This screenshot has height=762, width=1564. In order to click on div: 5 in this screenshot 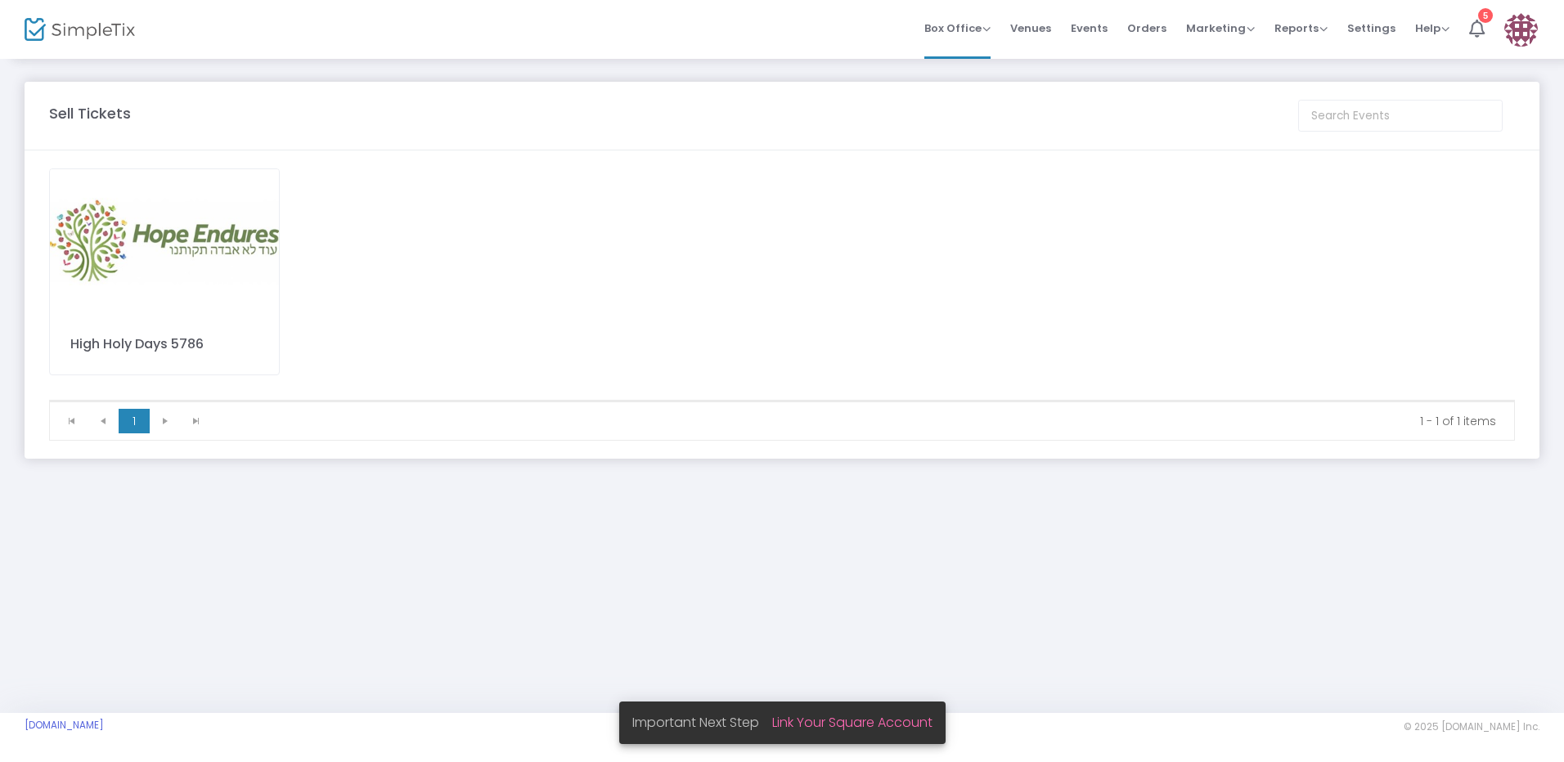, I will do `click(1485, 16)`.